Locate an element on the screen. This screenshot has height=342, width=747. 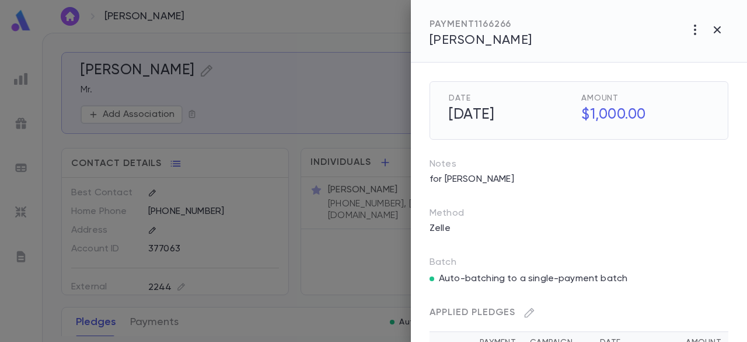
span: Date is located at coordinates (513, 98).